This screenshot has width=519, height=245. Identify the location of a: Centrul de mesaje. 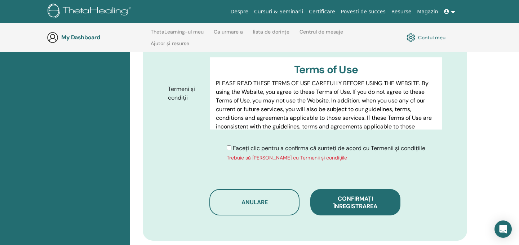
(321, 35).